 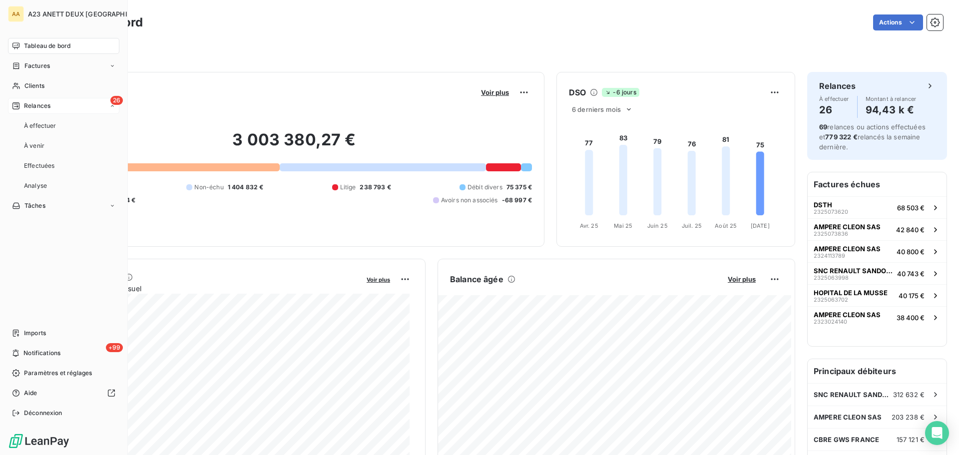 What do you see at coordinates (937, 433) in the screenshot?
I see `div: Open Intercom Messenger` at bounding box center [937, 433].